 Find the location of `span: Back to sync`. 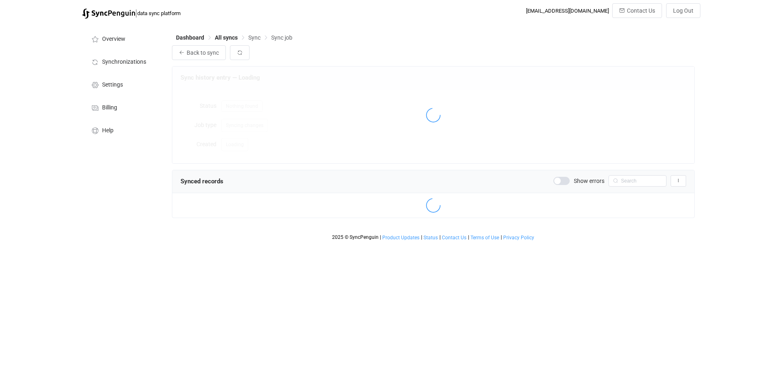

span: Back to sync is located at coordinates (203, 53).